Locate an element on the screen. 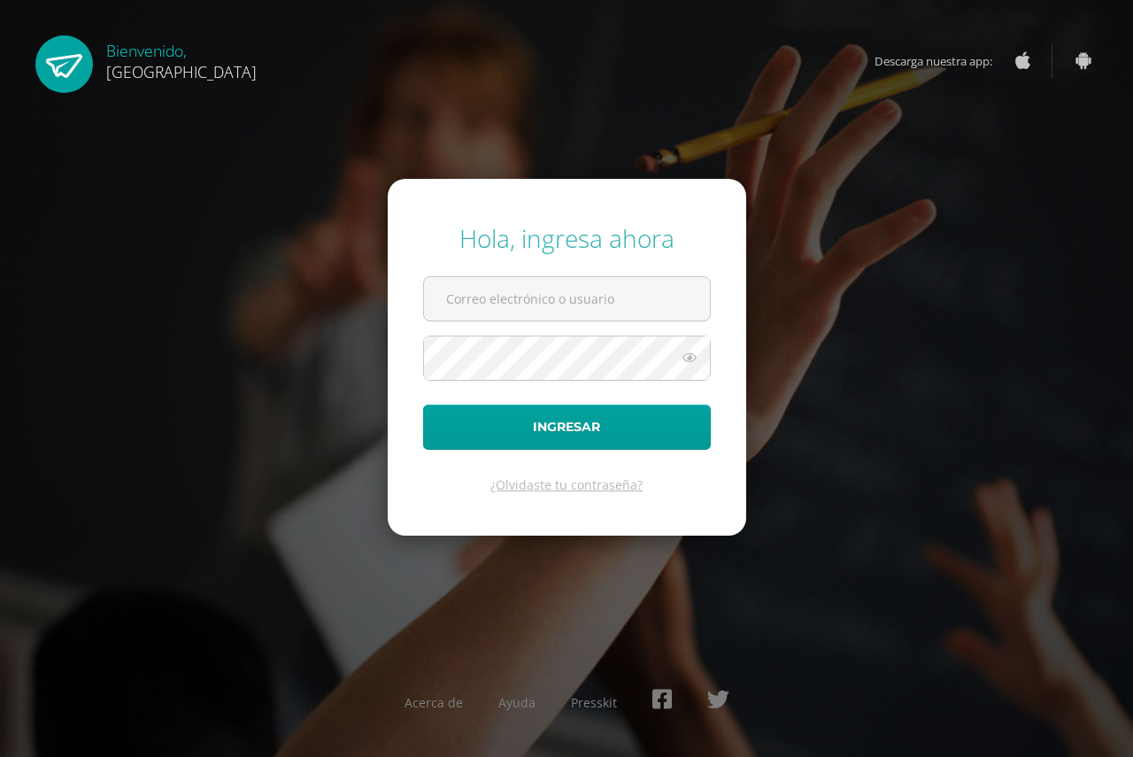 This screenshot has height=757, width=1133. div: Hola, ingresa ahora is located at coordinates (566, 238).